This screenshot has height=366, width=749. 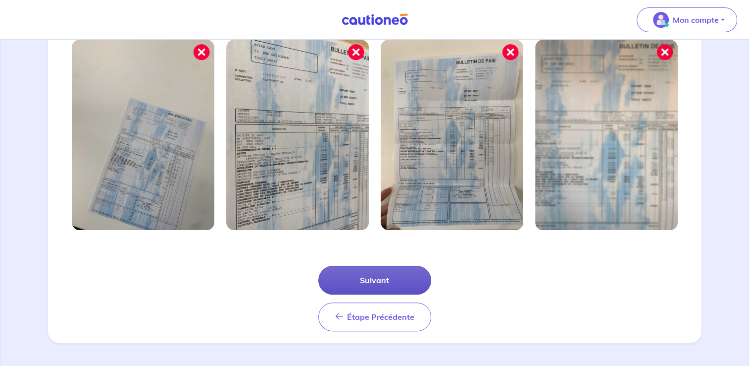 What do you see at coordinates (298, 135) in the screenshot?
I see `img: Image mal cadrée 2` at bounding box center [298, 135].